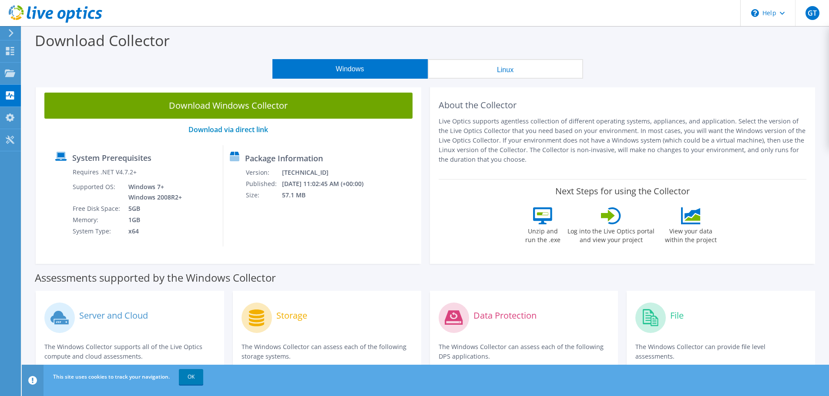  I want to click on button: Windows, so click(350, 69).